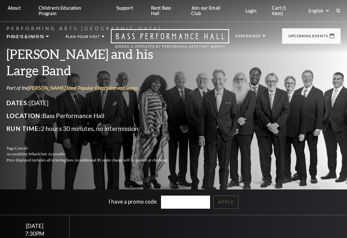 The width and height of the screenshot is (347, 238). I want to click on span: Concert, so click(22, 148).